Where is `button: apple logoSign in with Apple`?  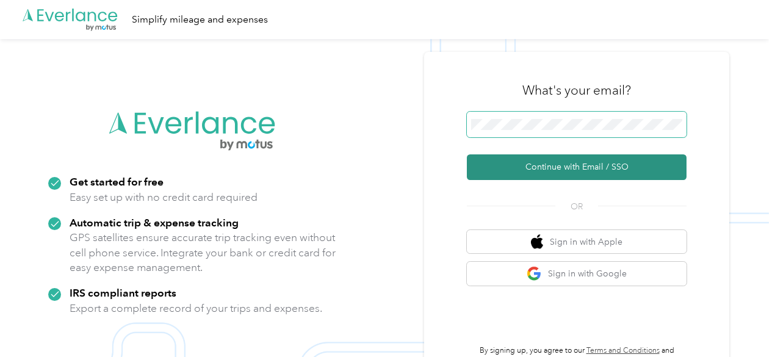 button: apple logoSign in with Apple is located at coordinates (576, 242).